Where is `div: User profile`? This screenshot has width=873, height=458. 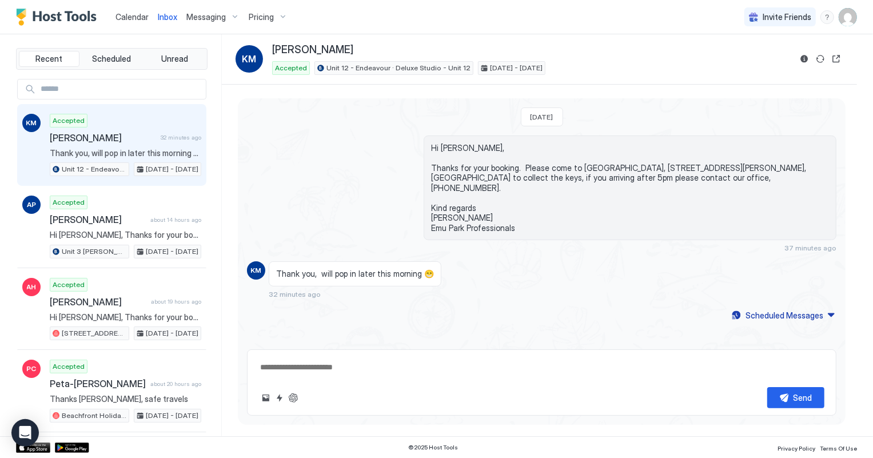 div: User profile is located at coordinates (848, 17).